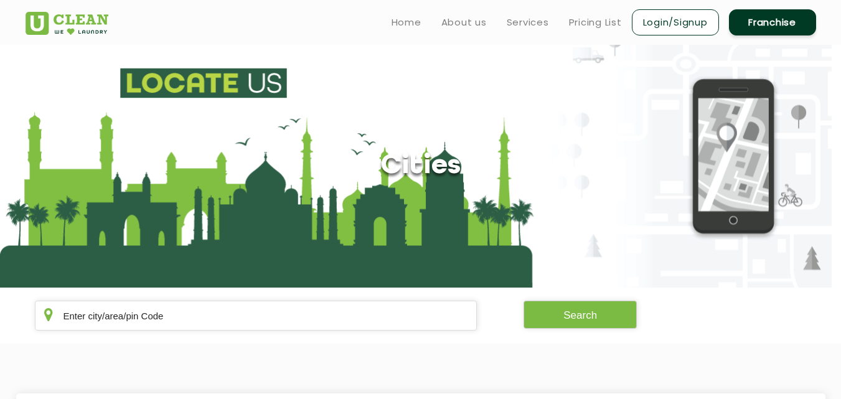 Image resolution: width=841 pixels, height=399 pixels. I want to click on input: Enter city/area/pin Code, so click(256, 316).